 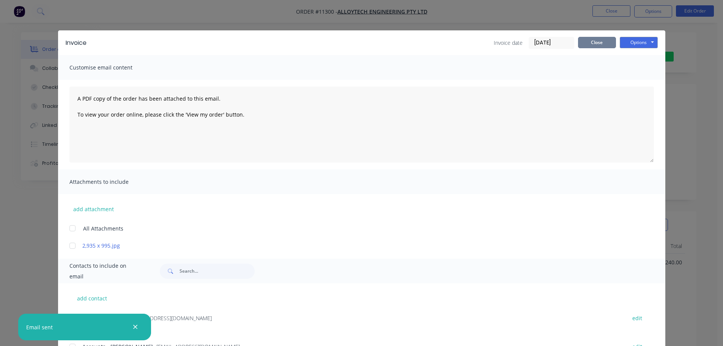 What do you see at coordinates (217, 271) in the screenshot?
I see `input: Search...` at bounding box center [217, 271].